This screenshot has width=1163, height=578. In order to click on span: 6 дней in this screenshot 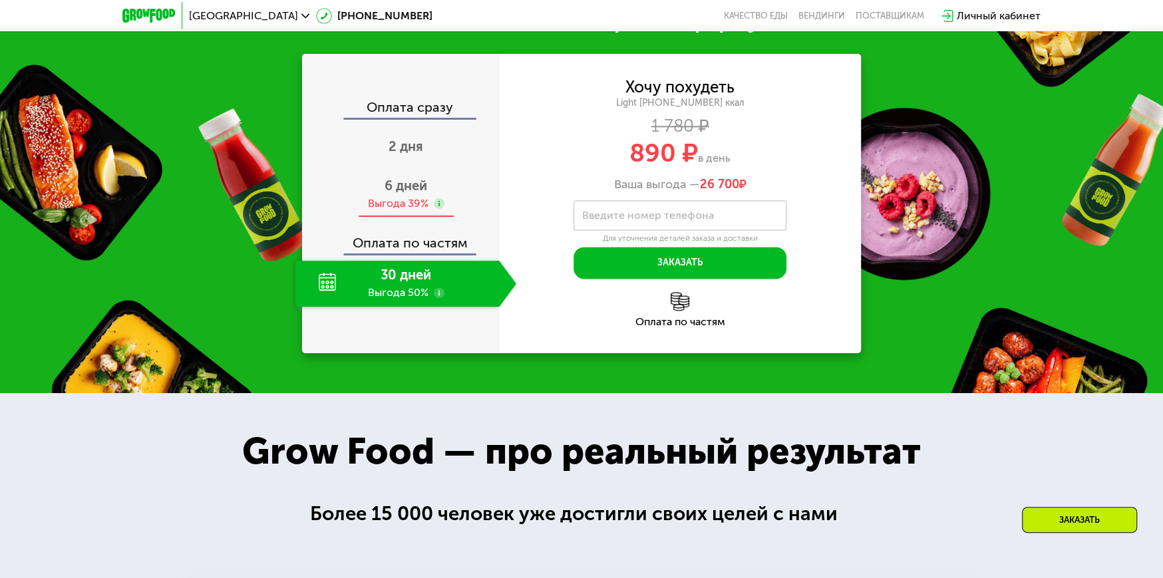, I will do `click(406, 186)`.